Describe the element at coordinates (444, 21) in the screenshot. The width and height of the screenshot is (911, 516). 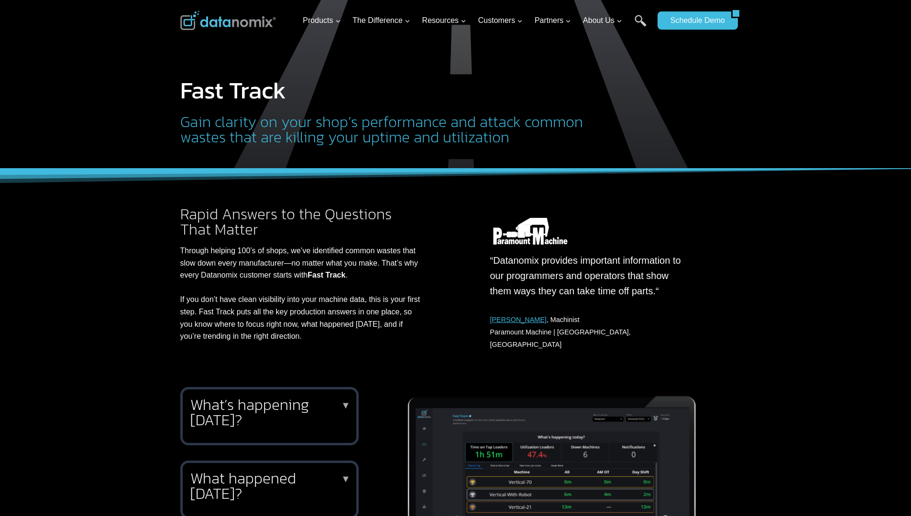
I see `span: Resources` at that location.